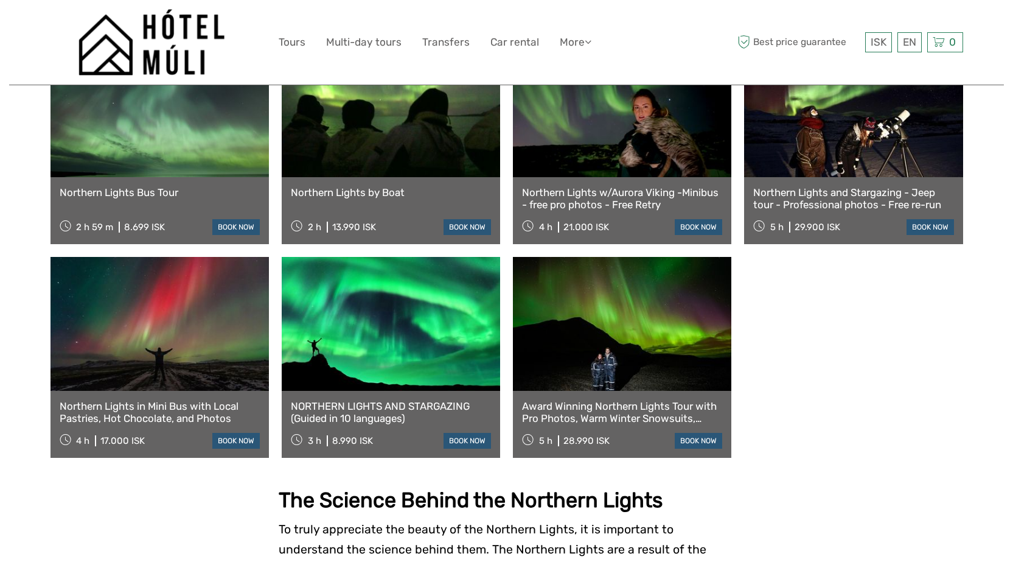  I want to click on a: Northern Lights Bus Tour, so click(159, 192).